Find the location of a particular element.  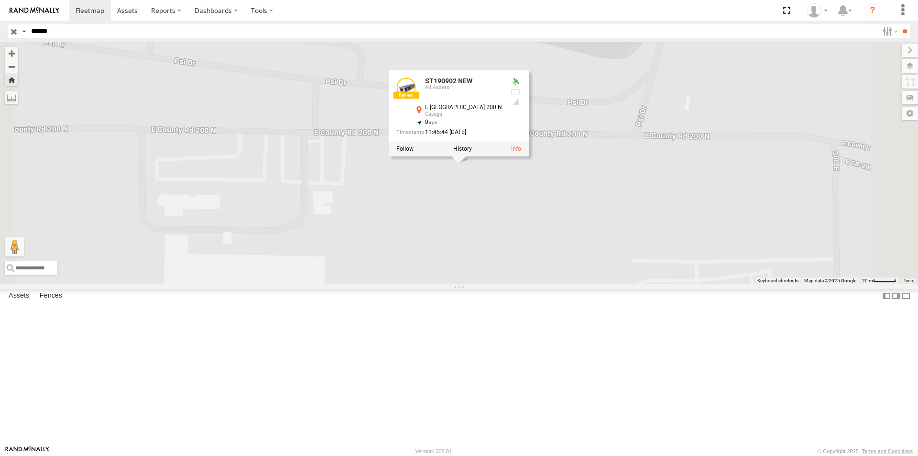

button: Map Scale: 20 m per 44 pixels is located at coordinates (879, 281).